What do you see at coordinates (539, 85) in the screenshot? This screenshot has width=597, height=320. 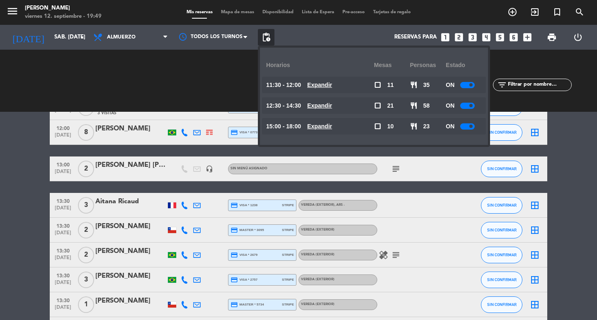 I see `input: Filtrar por nombre...` at bounding box center [539, 85].